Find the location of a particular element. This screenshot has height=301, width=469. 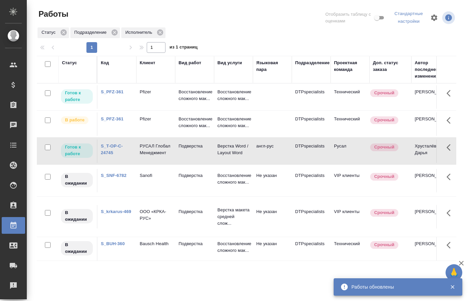

div: Работы обновлены is located at coordinates (395, 287).